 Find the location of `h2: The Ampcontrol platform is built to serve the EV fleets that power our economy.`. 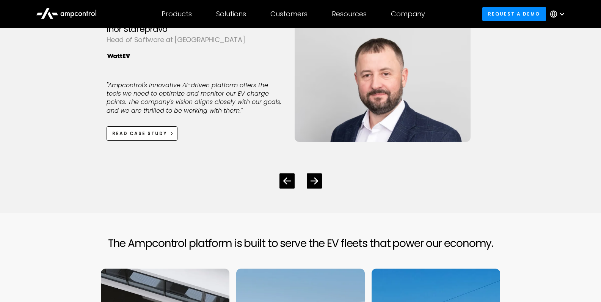

h2: The Ampcontrol platform is built to serve the EV fleets that power our economy. is located at coordinates (301, 243).